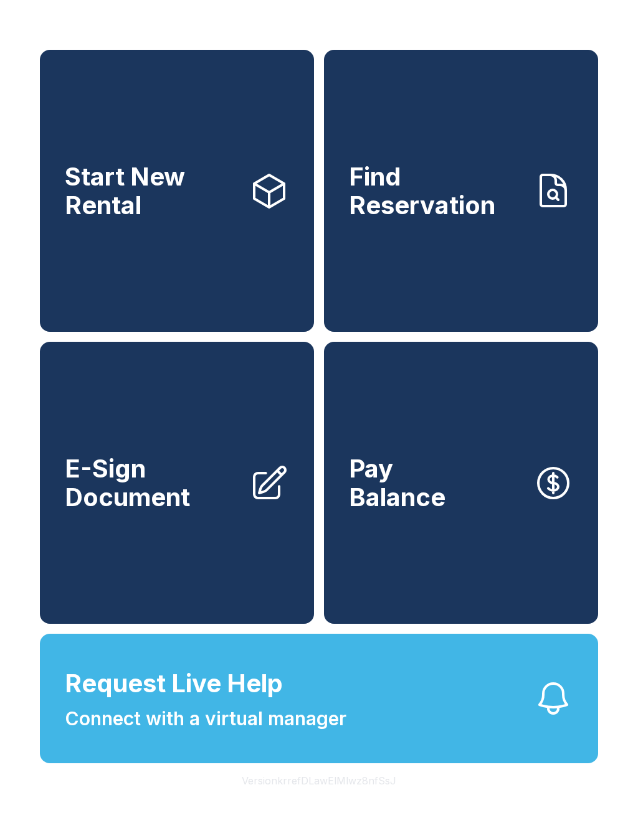  What do you see at coordinates (177, 483) in the screenshot?
I see `a: E-Sign Document` at bounding box center [177, 483].